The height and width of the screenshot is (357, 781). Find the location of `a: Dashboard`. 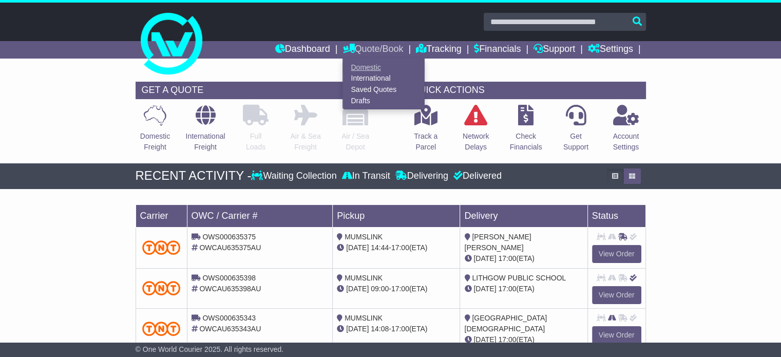

a: Dashboard is located at coordinates (302, 50).